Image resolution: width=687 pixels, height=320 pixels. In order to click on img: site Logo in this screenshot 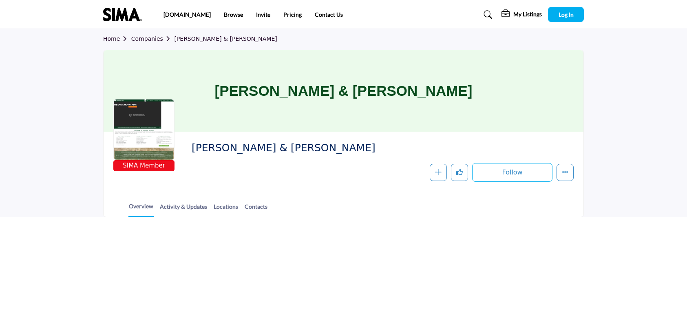, I will do `click(125, 14)`.